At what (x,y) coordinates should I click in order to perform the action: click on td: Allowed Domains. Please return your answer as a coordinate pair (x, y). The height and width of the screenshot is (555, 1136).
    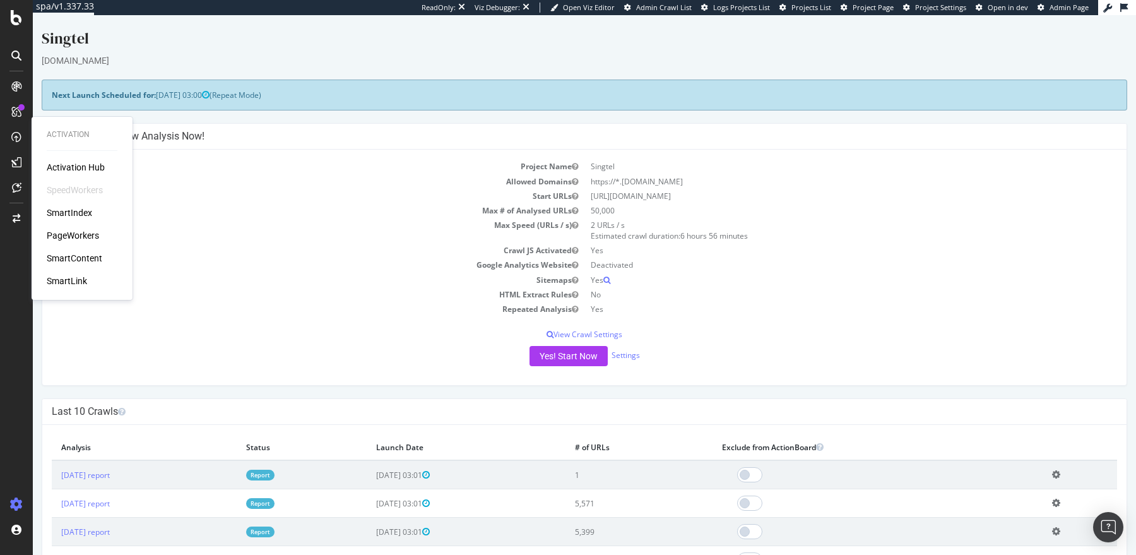
    Looking at the image, I should click on (285, 166).